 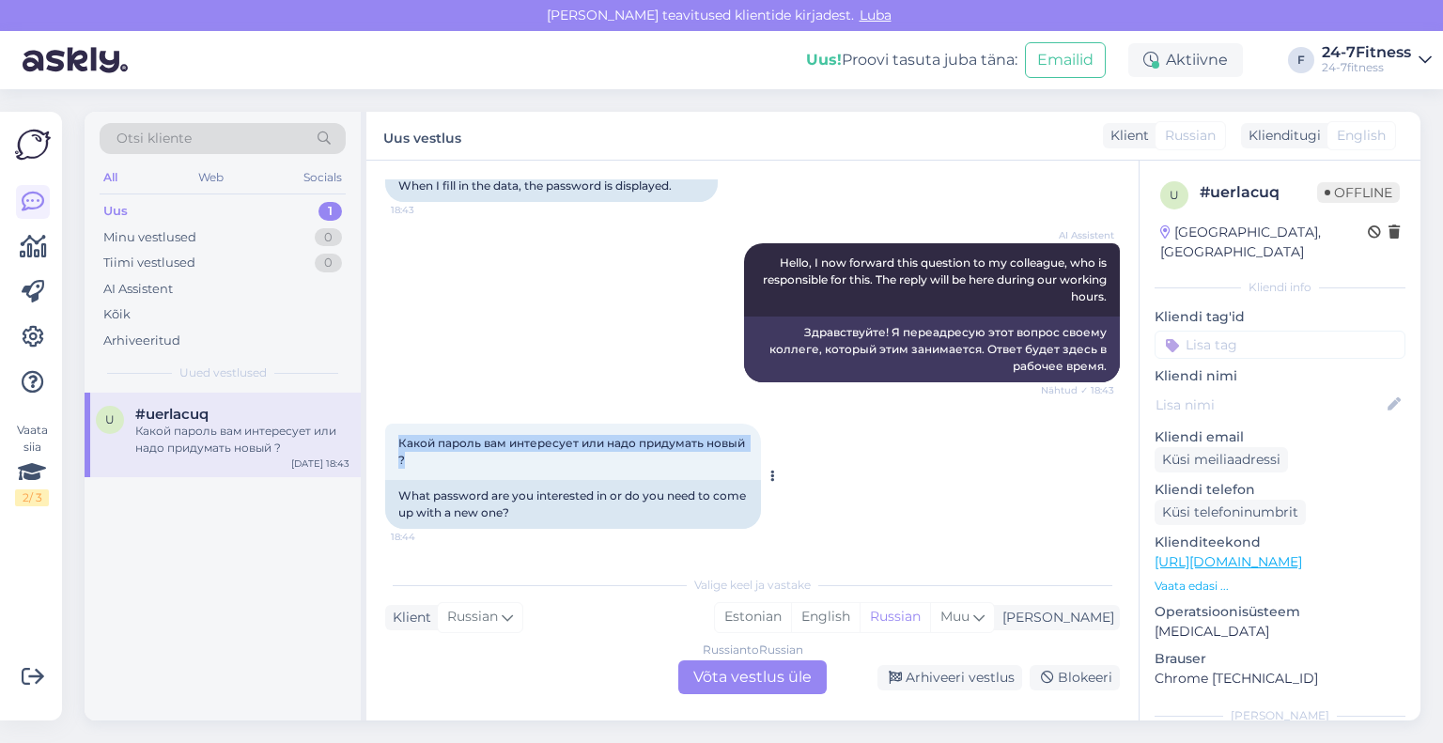 What do you see at coordinates (154, 138) in the screenshot?
I see `span: Otsi kliente` at bounding box center [154, 138].